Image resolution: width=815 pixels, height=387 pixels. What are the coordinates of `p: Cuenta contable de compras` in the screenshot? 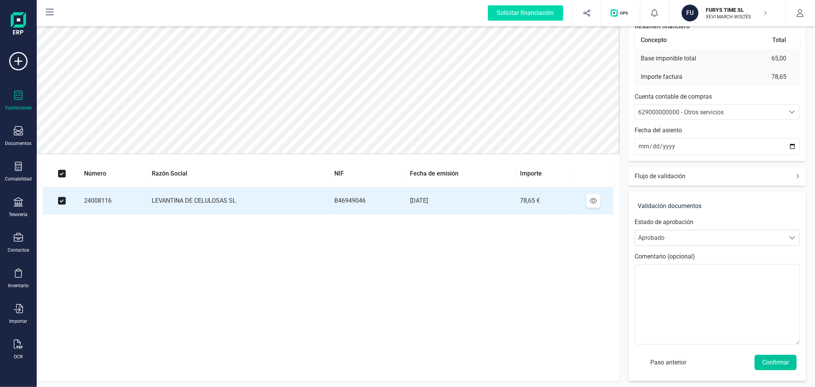 It's located at (717, 97).